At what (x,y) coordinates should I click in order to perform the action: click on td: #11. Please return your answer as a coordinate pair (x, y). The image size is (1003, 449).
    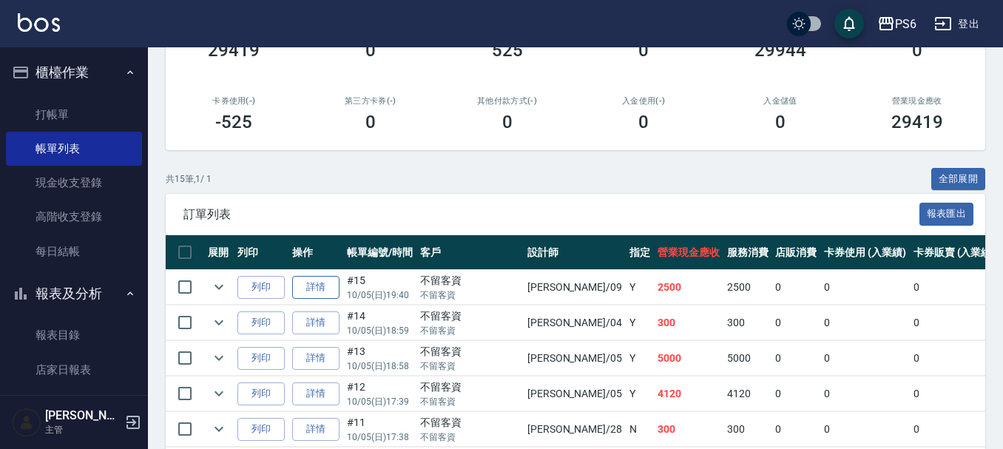
    Looking at the image, I should click on (379, 429).